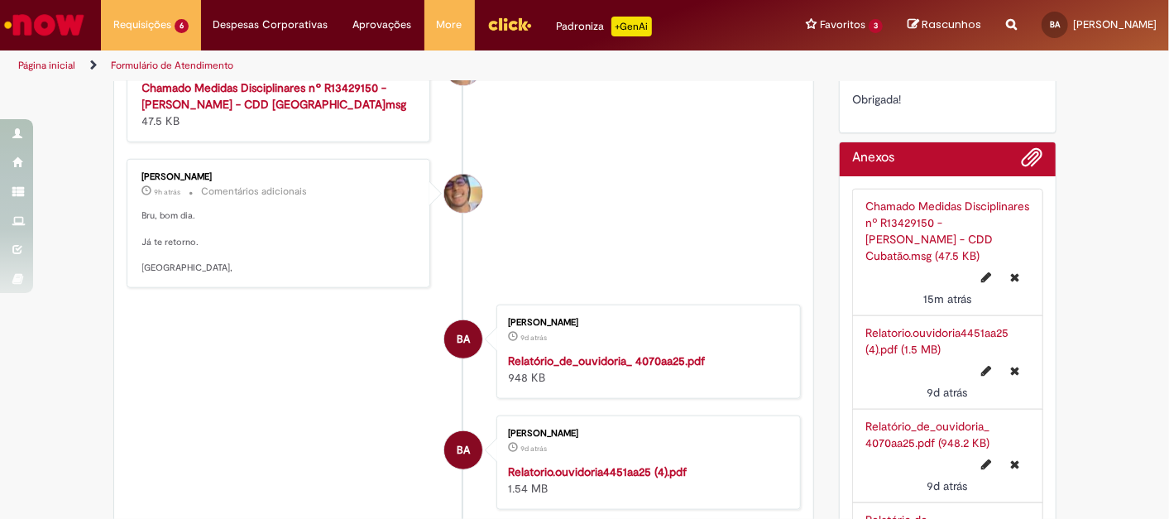 The width and height of the screenshot is (1169, 519). I want to click on button: Editar nome de arquivo Chamado Medidas Disciplinares nº R13429150 - THIERRY THALLES SANCHEZ DE AG..., so click(987, 277).